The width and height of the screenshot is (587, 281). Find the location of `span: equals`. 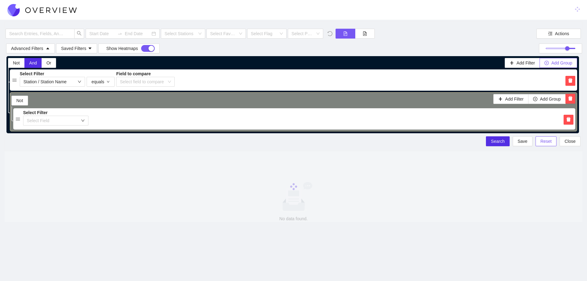

span: equals is located at coordinates (98, 82).